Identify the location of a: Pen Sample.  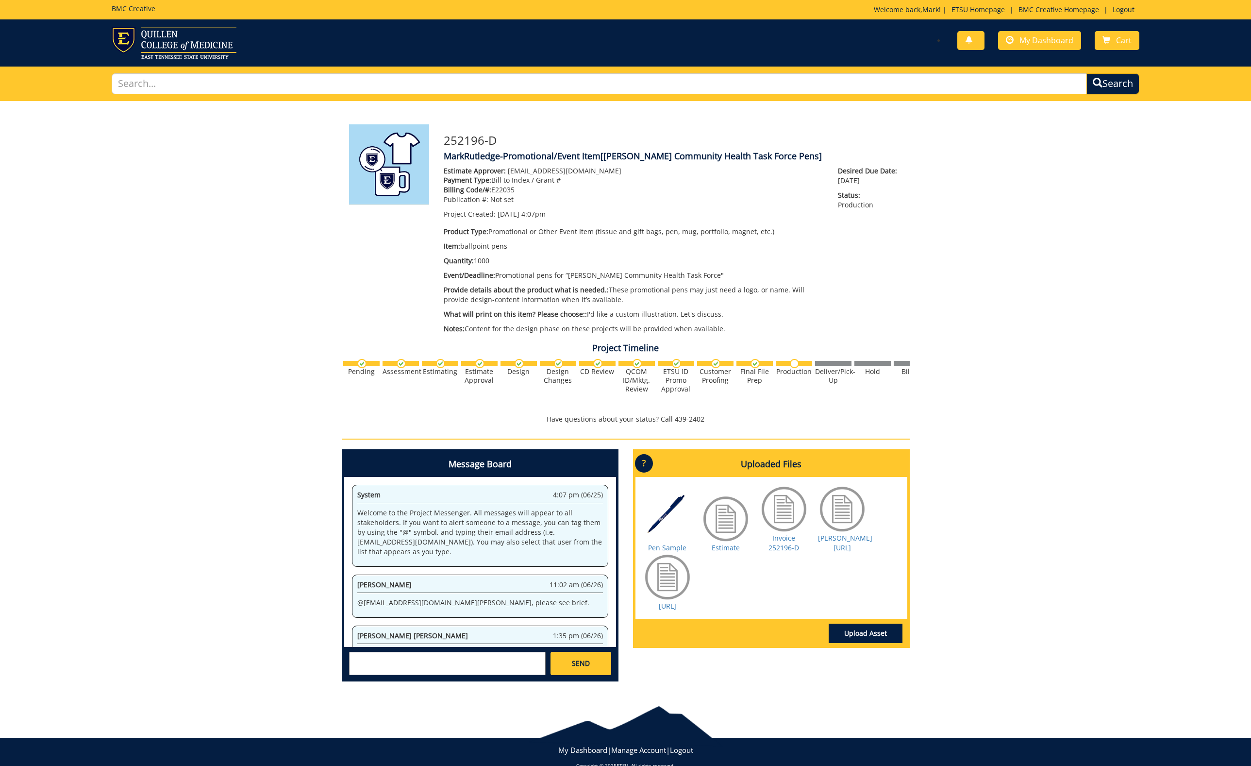
(667, 547).